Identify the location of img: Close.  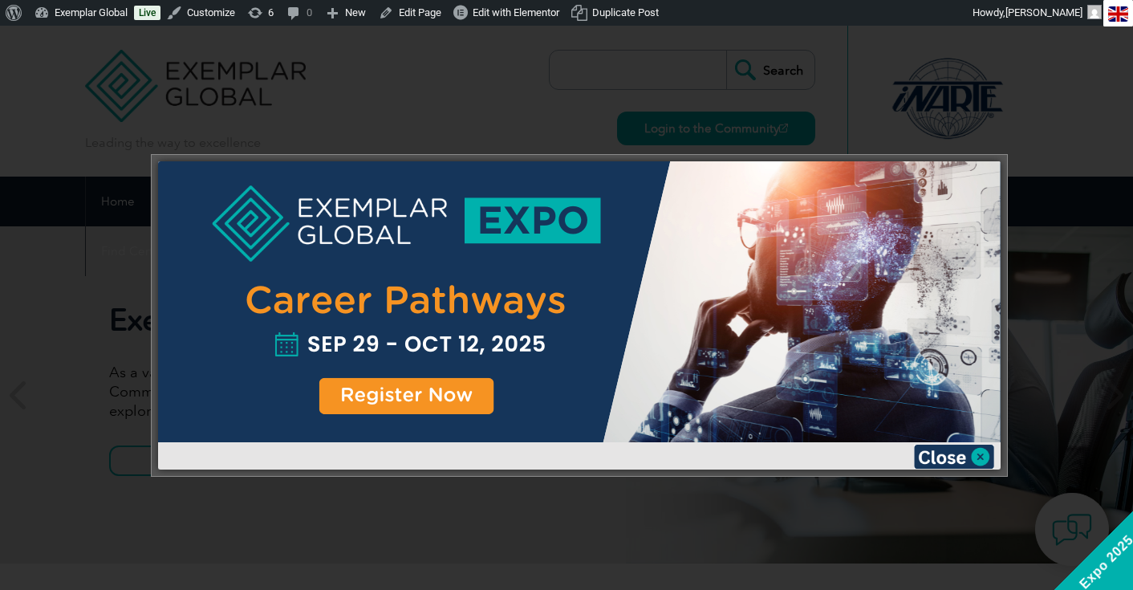
(954, 457).